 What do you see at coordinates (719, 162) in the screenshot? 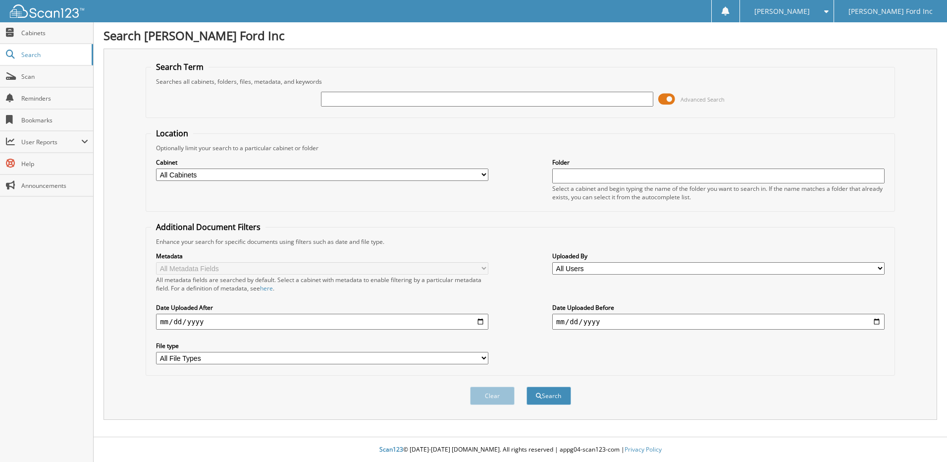
I see `label: Folder` at bounding box center [719, 162].